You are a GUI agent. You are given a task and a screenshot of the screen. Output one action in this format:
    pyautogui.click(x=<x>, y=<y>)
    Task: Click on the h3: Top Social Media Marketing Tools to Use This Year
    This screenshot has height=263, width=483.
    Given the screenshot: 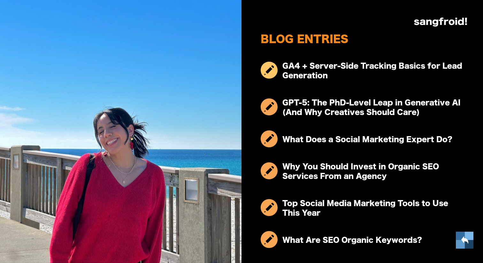 What is the action you would take?
    pyautogui.click(x=373, y=208)
    